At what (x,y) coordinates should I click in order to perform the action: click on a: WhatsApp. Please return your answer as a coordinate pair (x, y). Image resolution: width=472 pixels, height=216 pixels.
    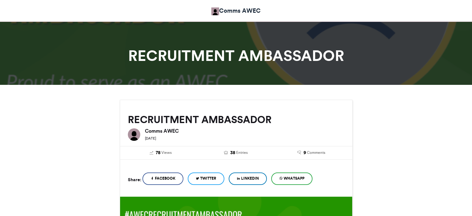
    Looking at the image, I should click on (292, 179).